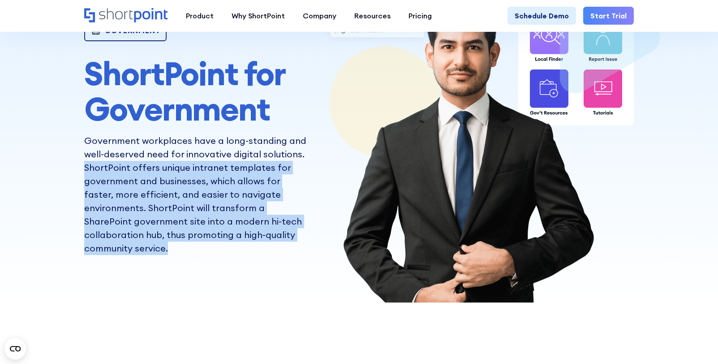  I want to click on div: Chat Widget, so click(637, 312).